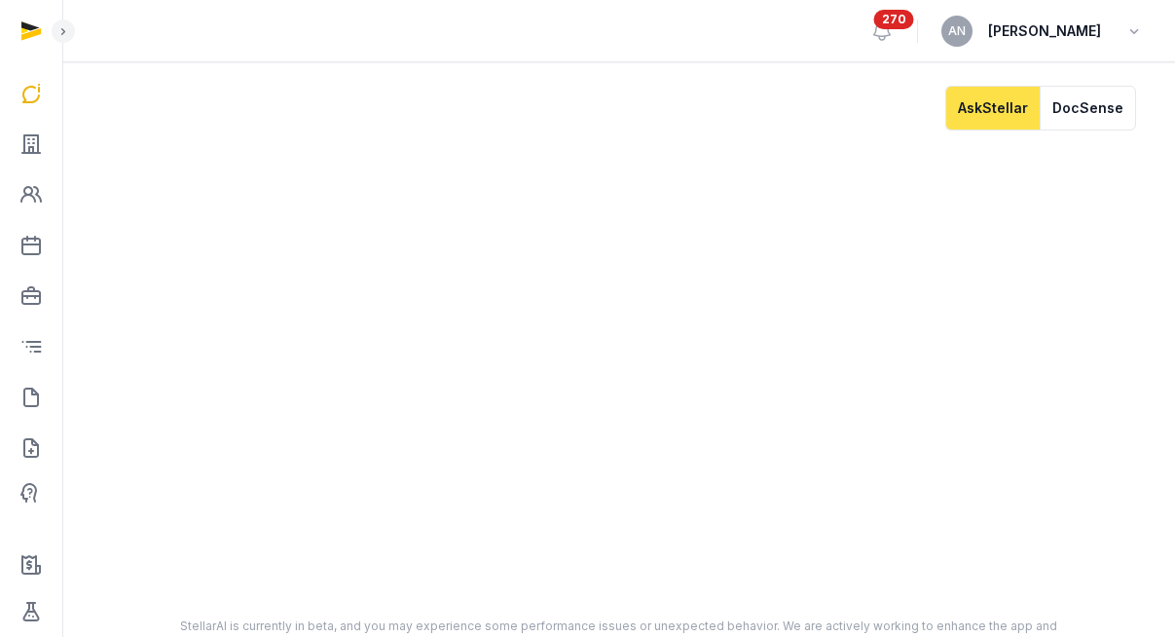 Image resolution: width=1175 pixels, height=637 pixels. What do you see at coordinates (957, 31) in the screenshot?
I see `span: AN` at bounding box center [957, 31].